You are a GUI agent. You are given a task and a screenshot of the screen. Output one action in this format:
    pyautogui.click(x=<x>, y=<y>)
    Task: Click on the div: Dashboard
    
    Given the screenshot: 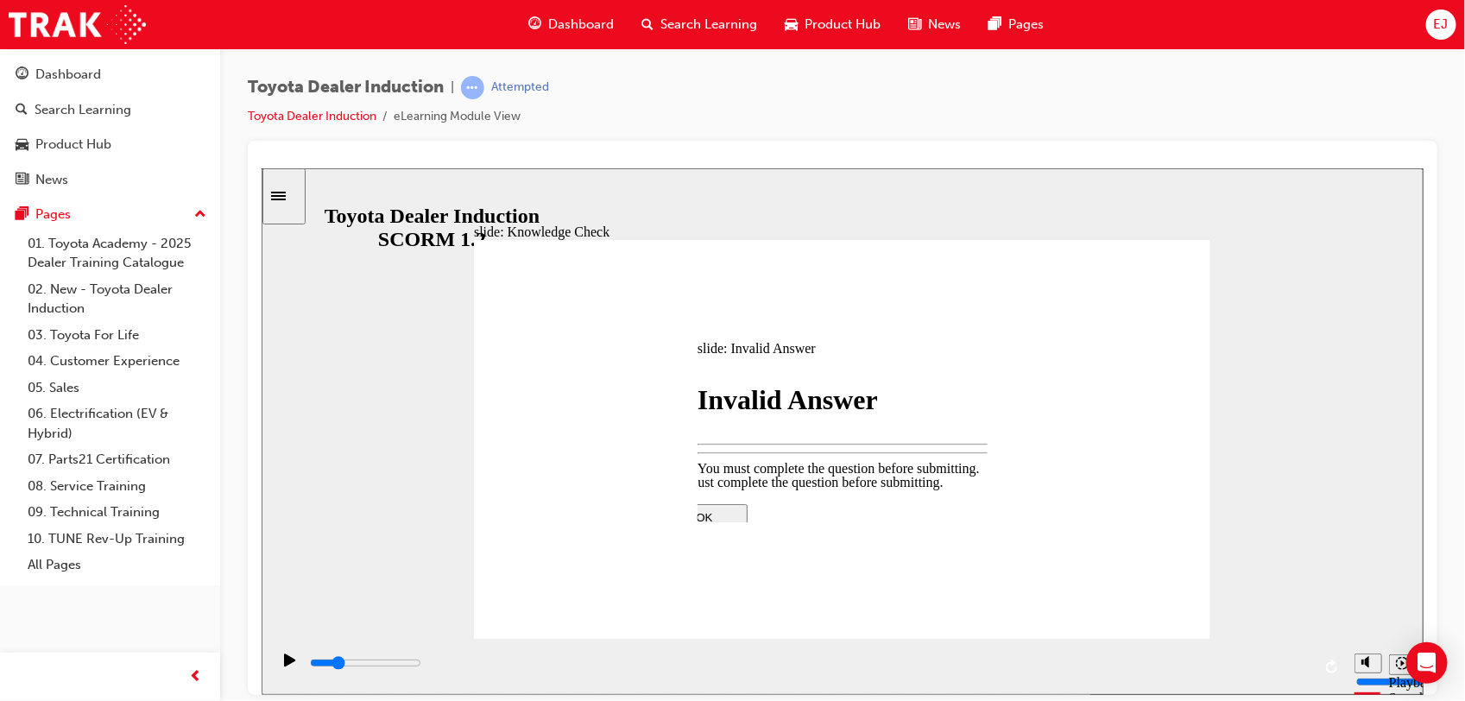 What is the action you would take?
    pyautogui.click(x=68, y=74)
    